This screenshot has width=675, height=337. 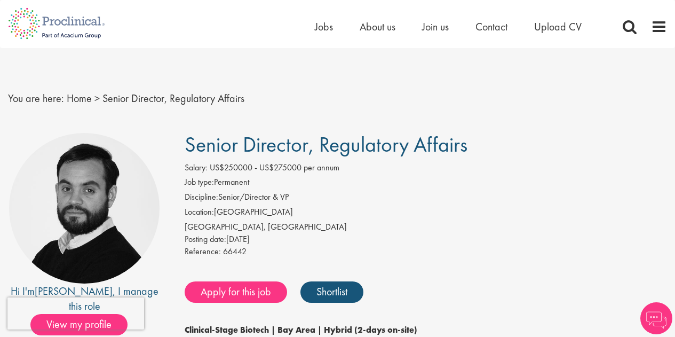 What do you see at coordinates (203, 251) in the screenshot?
I see `label: Reference:` at bounding box center [203, 251].